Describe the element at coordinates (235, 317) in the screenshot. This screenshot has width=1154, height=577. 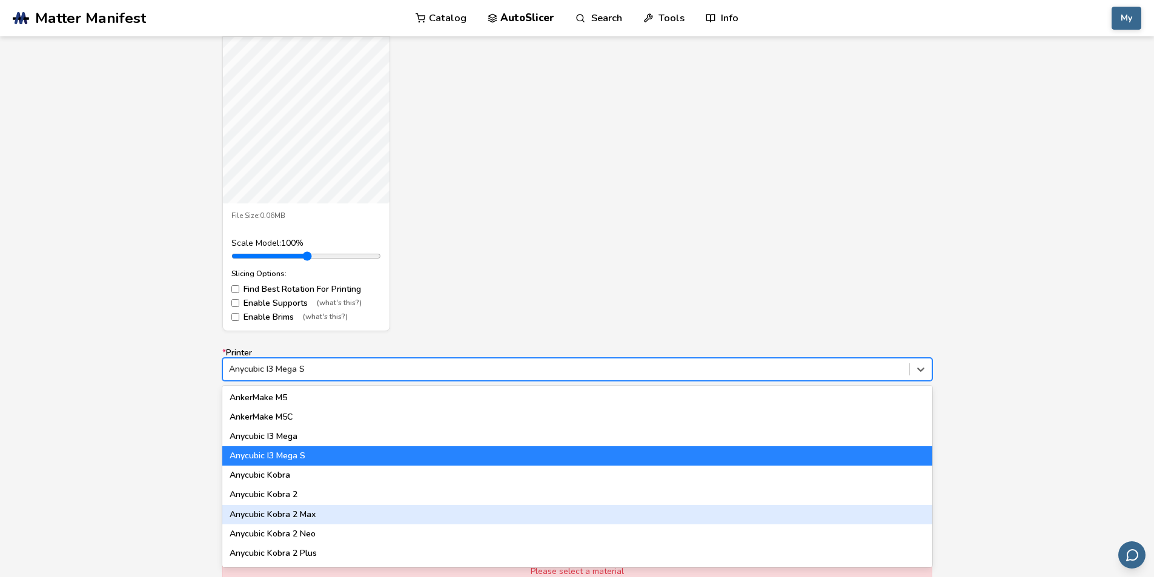
I see `input: Enable Brims(what's this?)` at that location.